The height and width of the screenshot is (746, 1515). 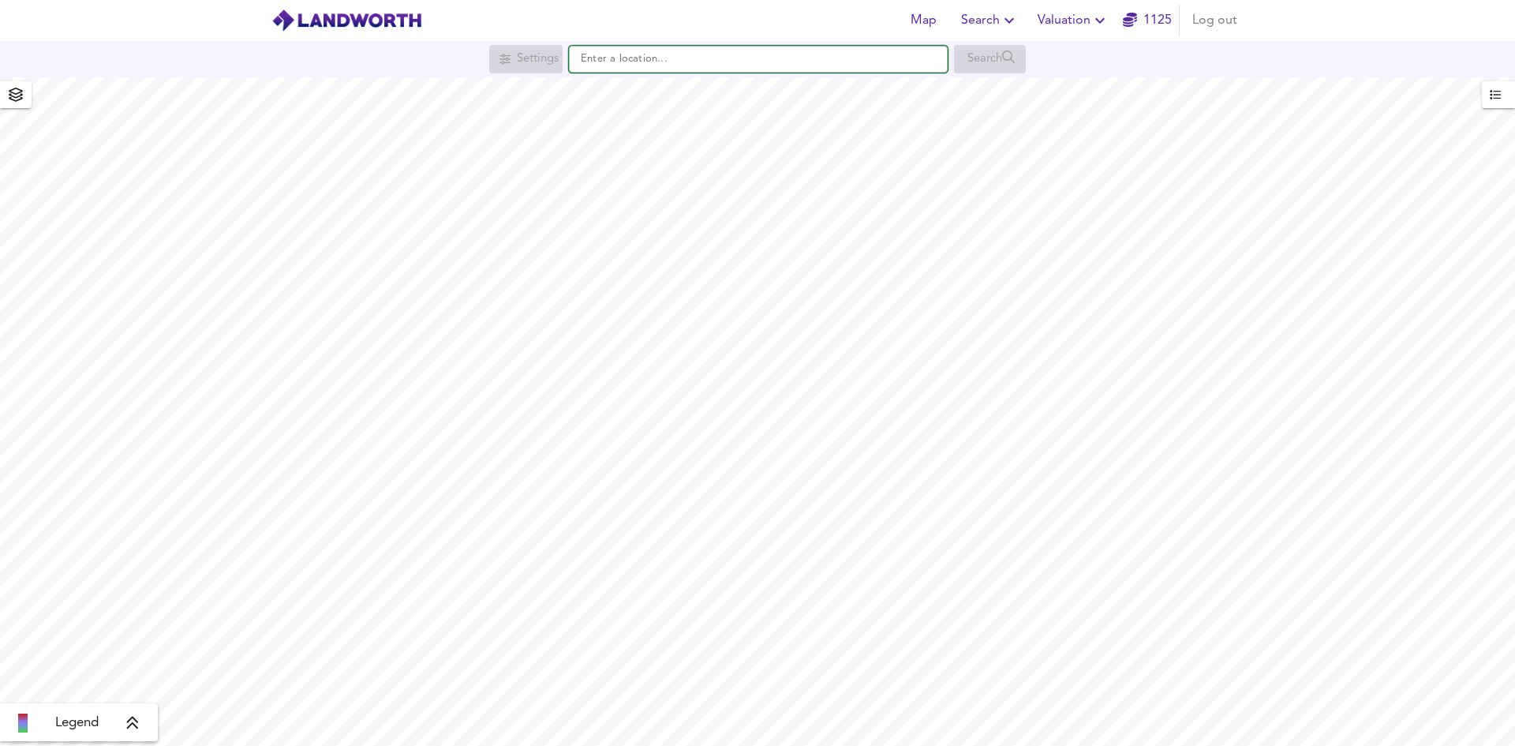 I want to click on button: Search, so click(x=989, y=21).